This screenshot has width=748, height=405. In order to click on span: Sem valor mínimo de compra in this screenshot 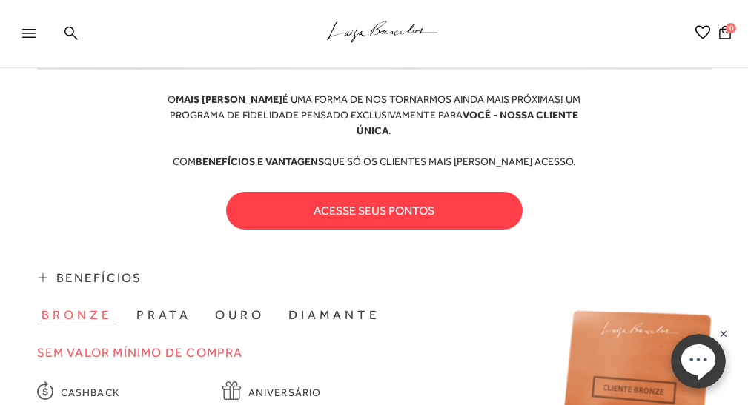, I will do `click(140, 353)`.